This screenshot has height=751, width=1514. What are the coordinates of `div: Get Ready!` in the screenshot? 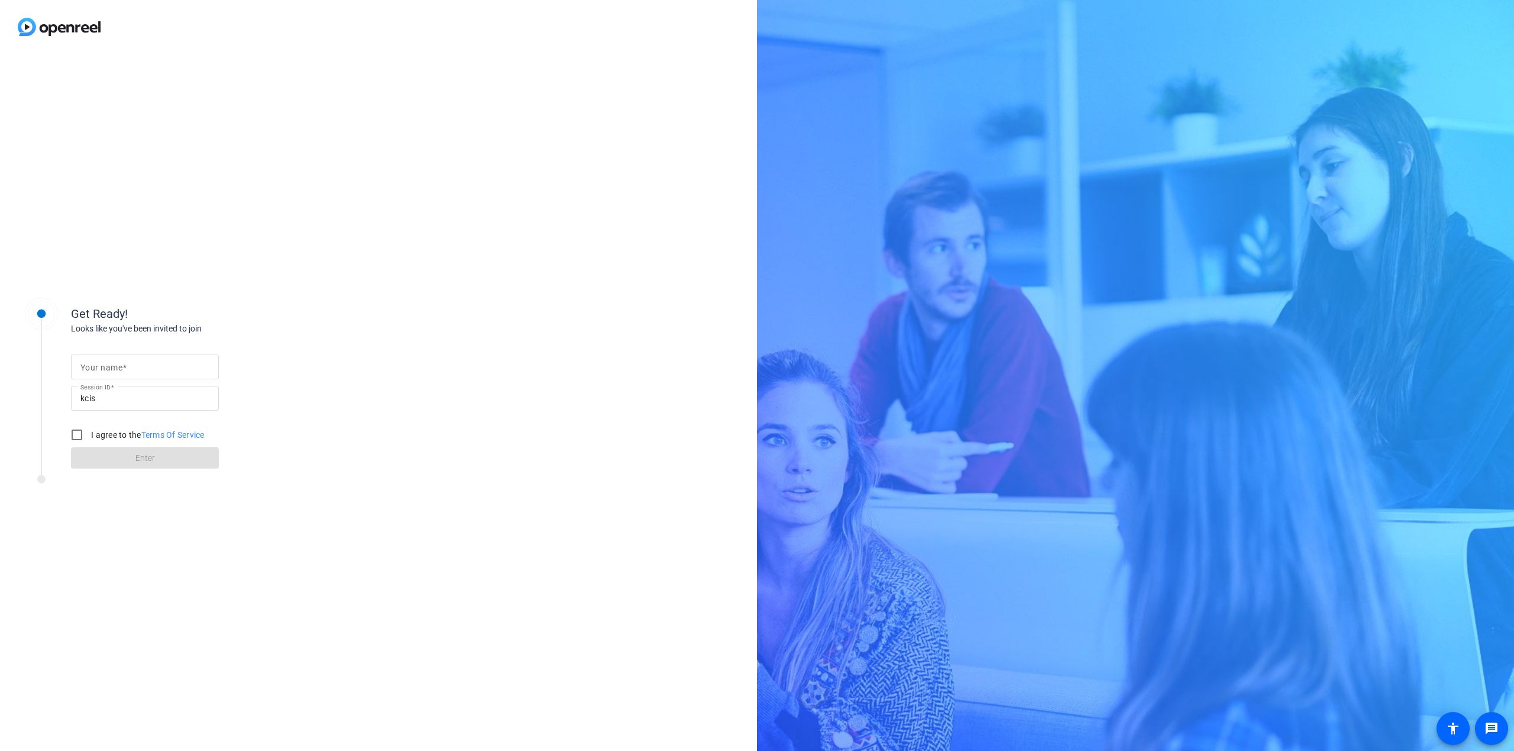 It's located at (189, 314).